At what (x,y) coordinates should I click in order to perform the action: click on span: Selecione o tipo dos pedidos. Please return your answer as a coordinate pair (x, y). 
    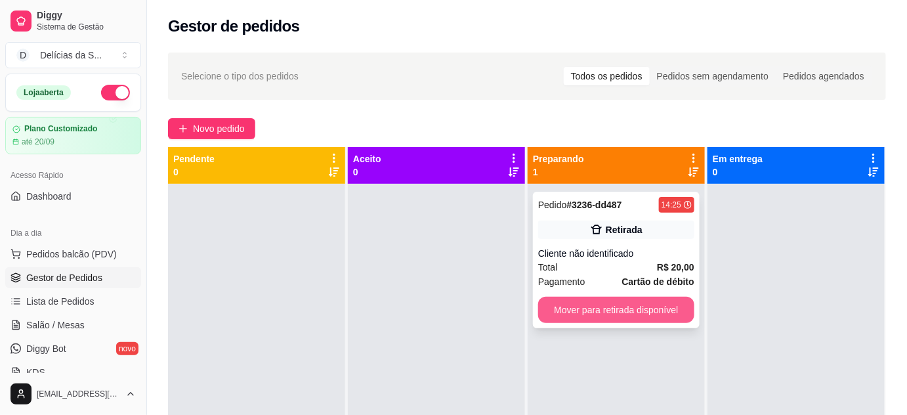
    Looking at the image, I should click on (240, 76).